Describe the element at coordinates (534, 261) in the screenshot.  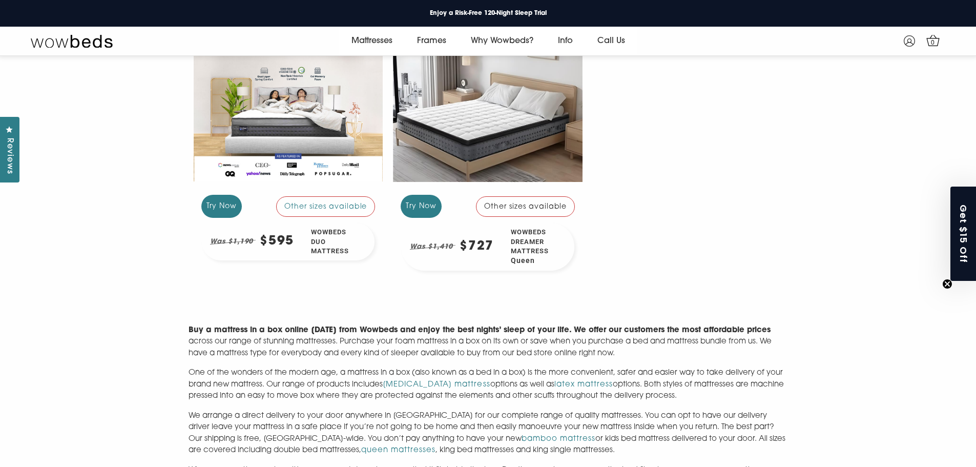
I see `span: Queen` at that location.